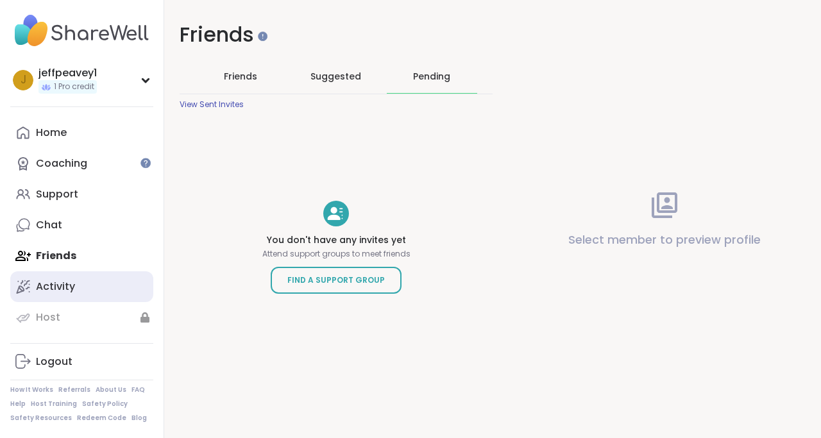 This screenshot has width=821, height=438. I want to click on a: Activity, so click(81, 287).